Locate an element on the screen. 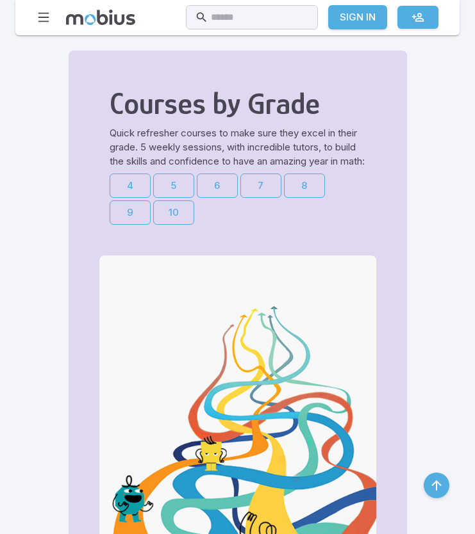 This screenshot has width=475, height=534. a: 4 is located at coordinates (130, 186).